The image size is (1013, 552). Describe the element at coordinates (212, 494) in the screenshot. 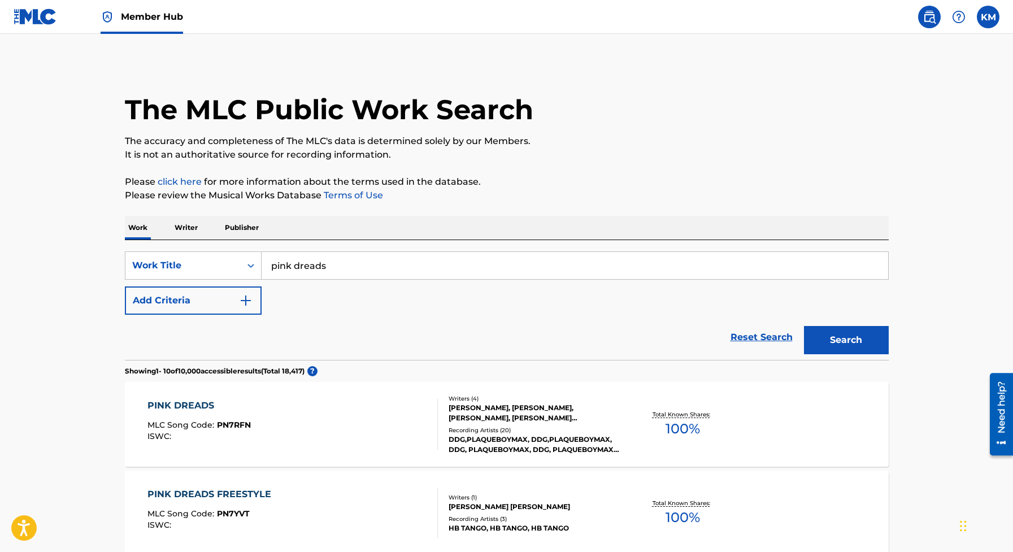

I see `div: PINK DREADS FREESTYLE` at that location.